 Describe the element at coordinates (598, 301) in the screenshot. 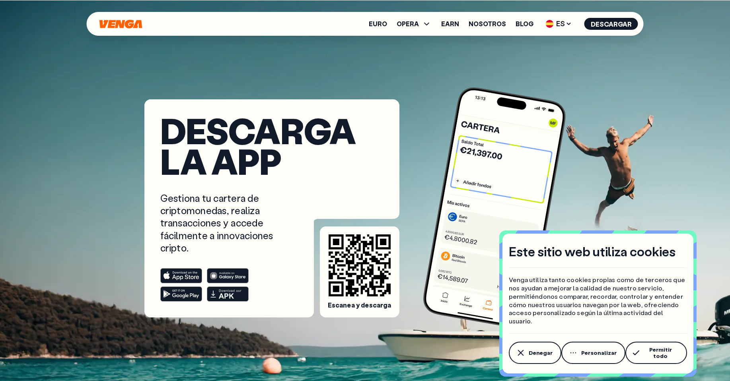

I see `p: Venga utiliza tanto cookies propias como de terceros que nos ayudan a mejorar la calidad de nuest...` at that location.